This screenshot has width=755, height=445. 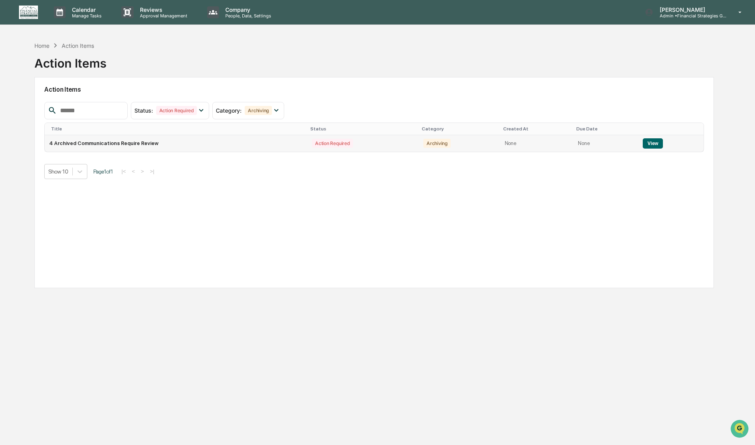 What do you see at coordinates (143, 110) in the screenshot?
I see `span: Status :` at bounding box center [143, 110].